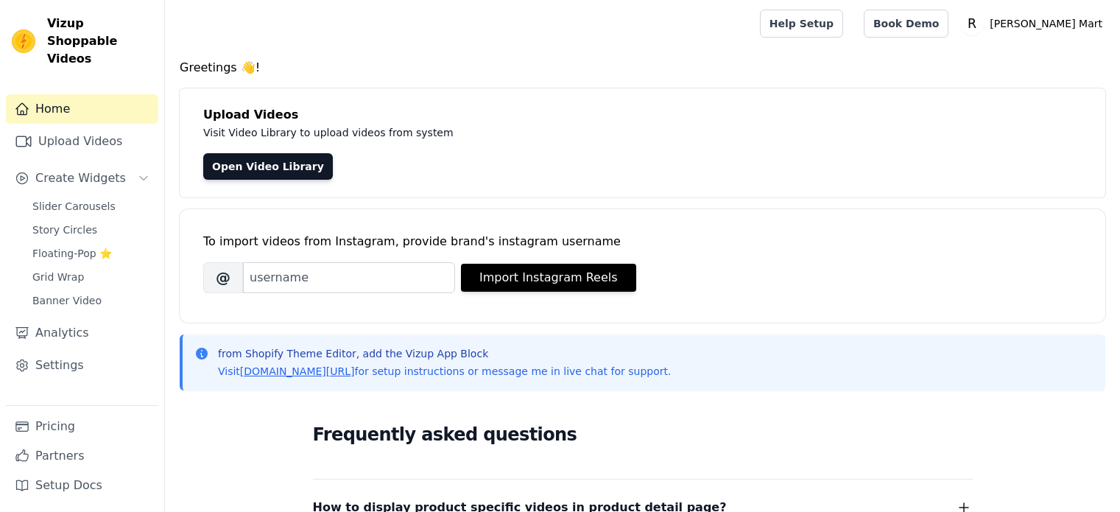  I want to click on a: Analytics, so click(82, 333).